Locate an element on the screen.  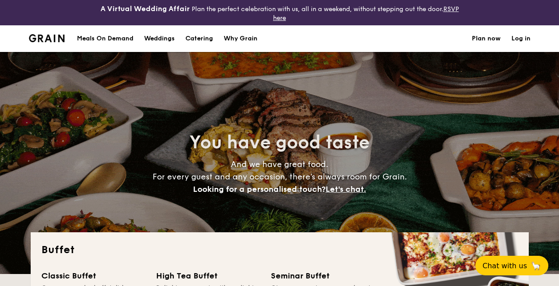
span: Looking for a personalised touch? is located at coordinates (259, 189).